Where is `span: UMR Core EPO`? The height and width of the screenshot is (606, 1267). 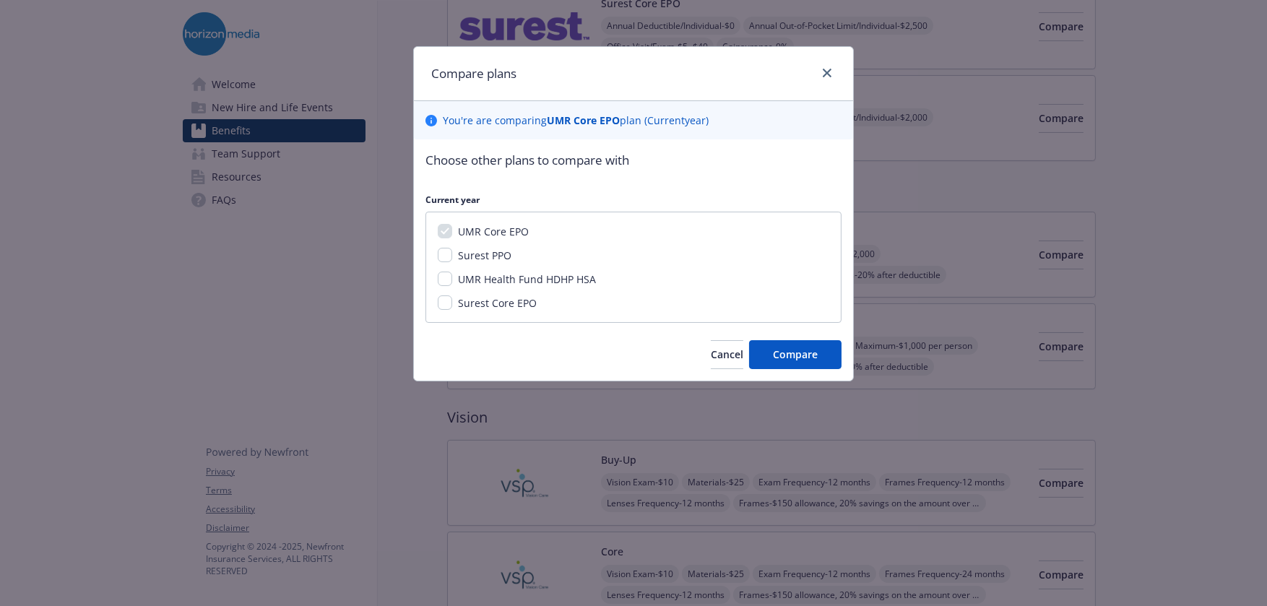 span: UMR Core EPO is located at coordinates (493, 231).